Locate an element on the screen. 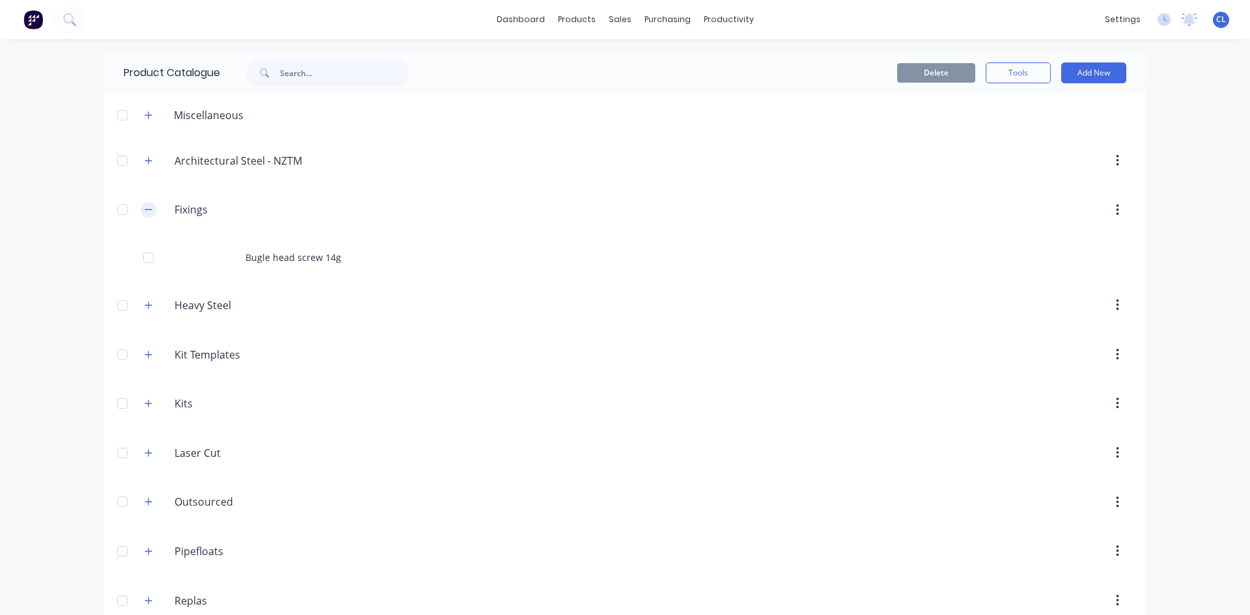  div: Bugle head screw 14g is located at coordinates (625, 257).